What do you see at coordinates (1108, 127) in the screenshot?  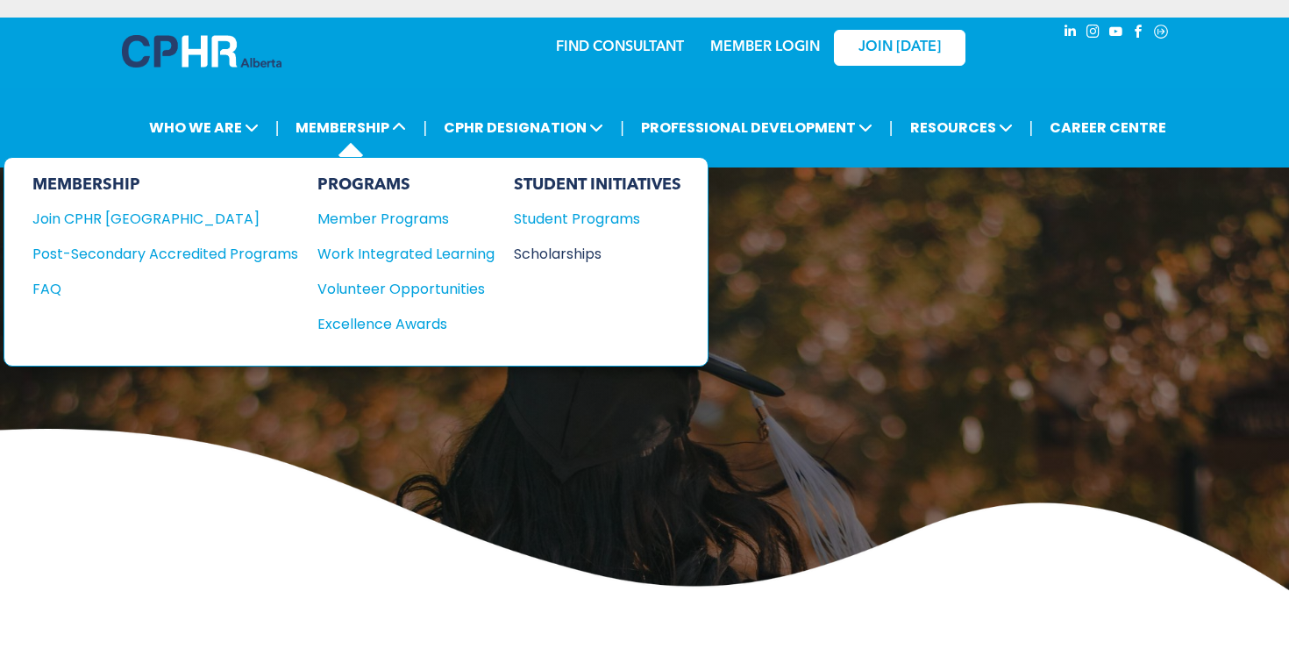 I see `a: CAREER CENTRE` at bounding box center [1108, 127].